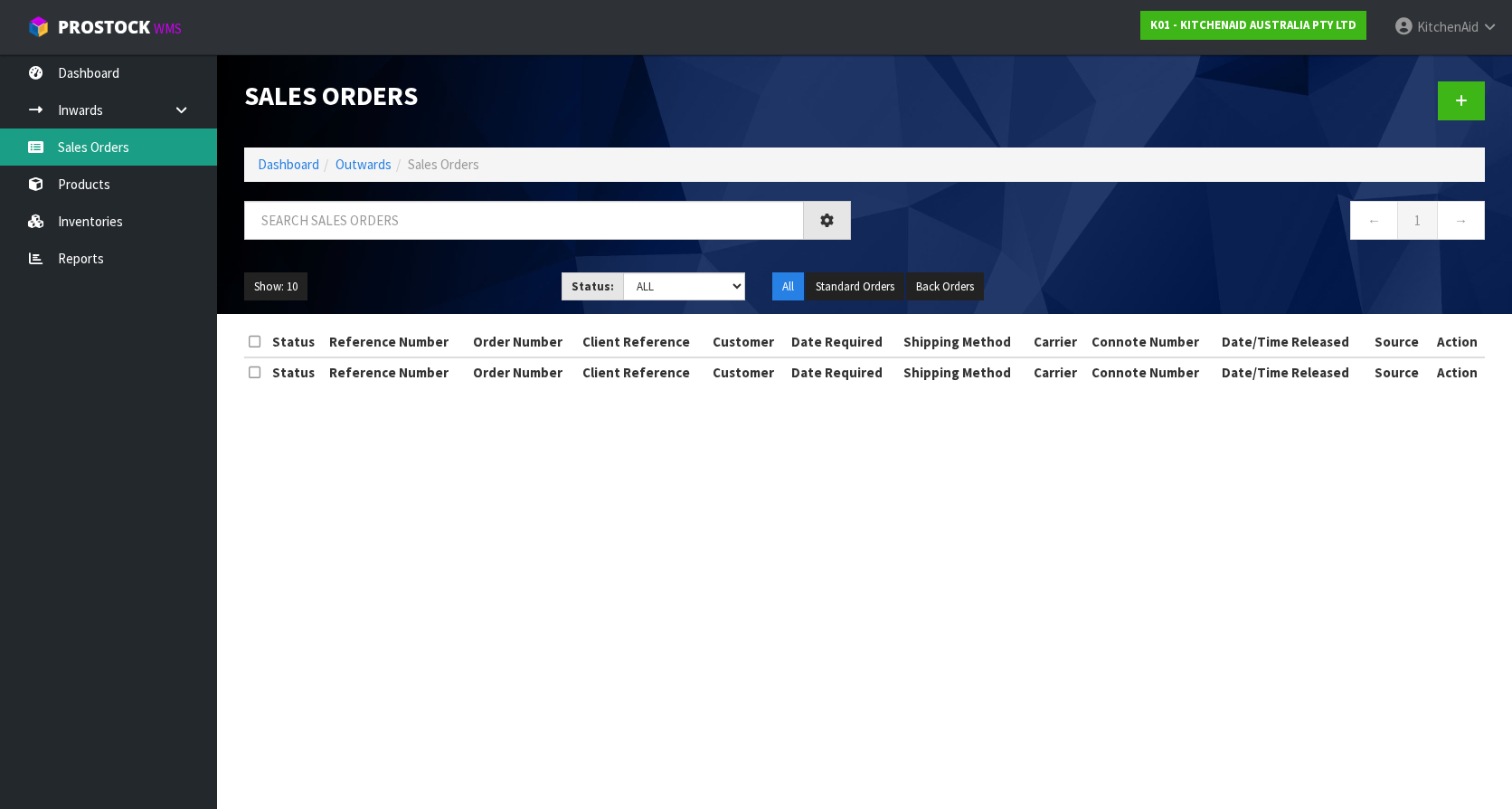 The height and width of the screenshot is (809, 1512). Describe the element at coordinates (854, 286) in the screenshot. I see `button: Standard Orders` at that location.